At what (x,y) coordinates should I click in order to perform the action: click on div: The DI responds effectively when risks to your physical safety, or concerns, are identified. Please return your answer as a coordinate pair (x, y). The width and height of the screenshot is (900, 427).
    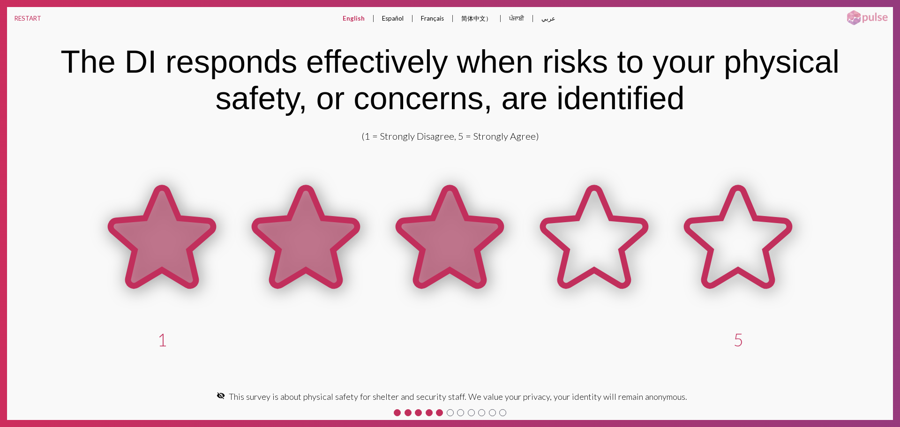
    Looking at the image, I should click on (450, 80).